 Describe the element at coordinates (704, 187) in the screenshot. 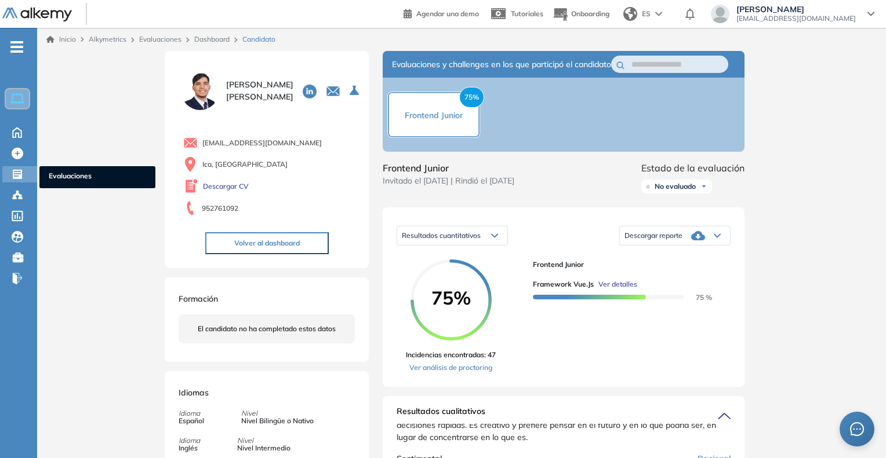

I see `img: Ícono de flecha` at that location.